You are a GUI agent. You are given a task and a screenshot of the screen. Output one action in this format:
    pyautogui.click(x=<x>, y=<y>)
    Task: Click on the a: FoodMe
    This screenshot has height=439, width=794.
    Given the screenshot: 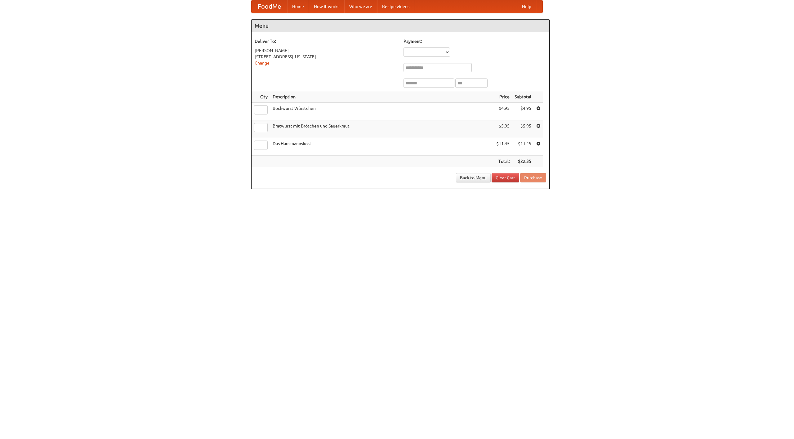 What is the action you would take?
    pyautogui.click(x=269, y=7)
    